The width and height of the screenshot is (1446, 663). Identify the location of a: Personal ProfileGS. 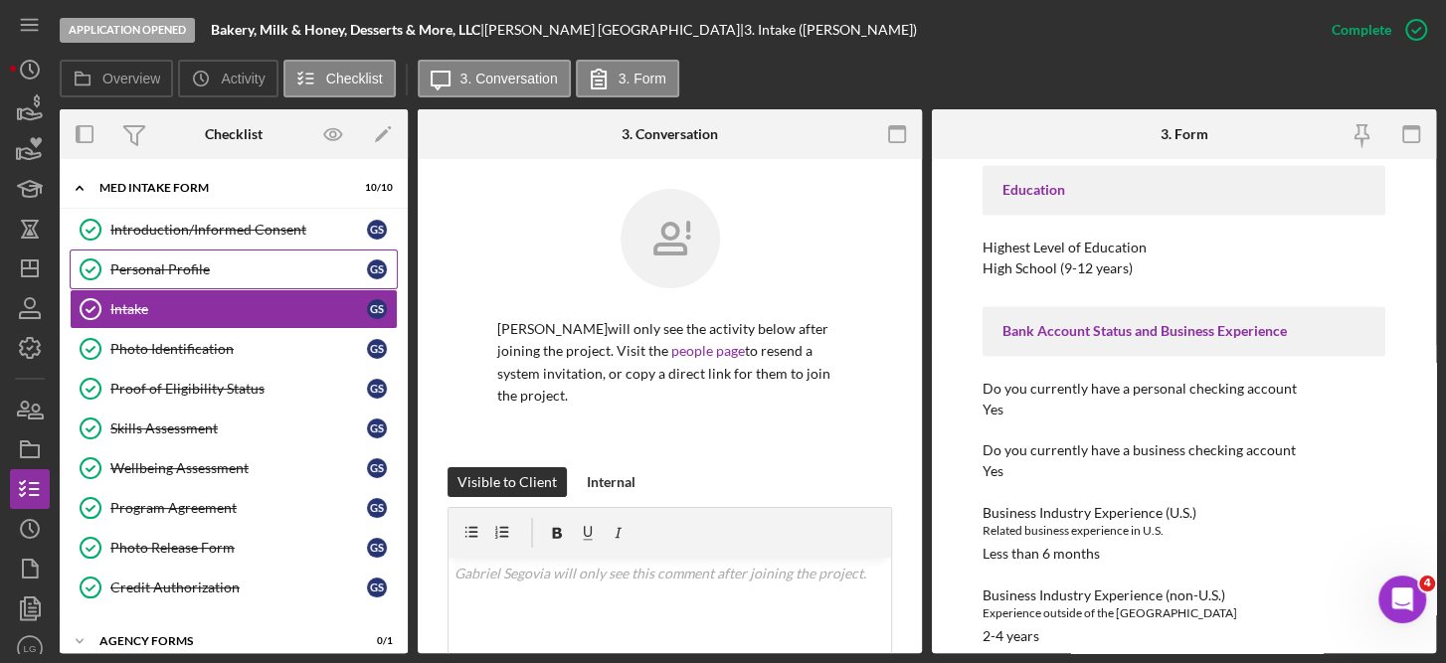
(234, 269).